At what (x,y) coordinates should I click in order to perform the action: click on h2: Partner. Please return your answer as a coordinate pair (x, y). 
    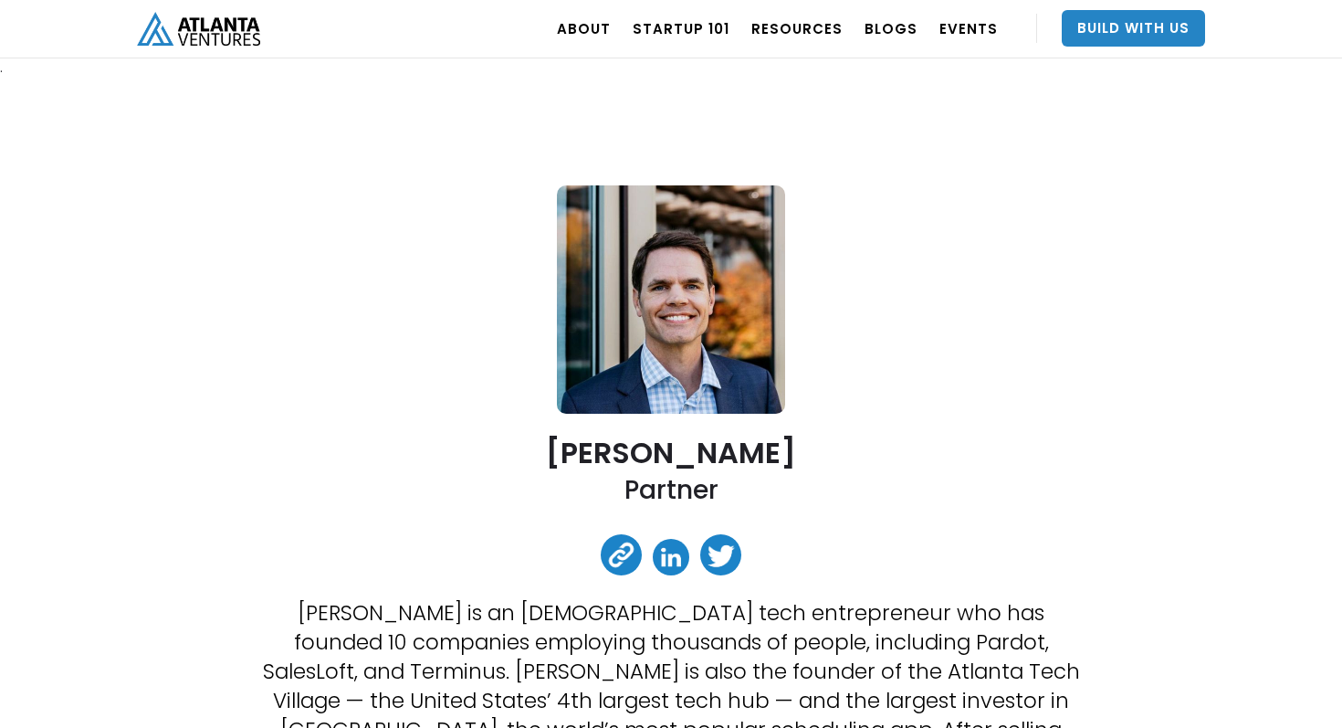
    Looking at the image, I should click on (671, 489).